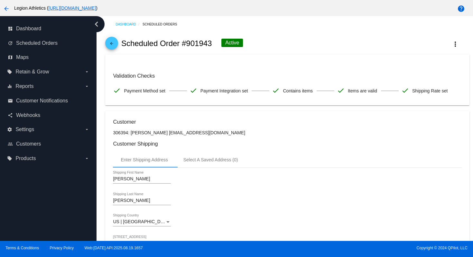 The width and height of the screenshot is (473, 257). What do you see at coordinates (142, 200) in the screenshot?
I see `input: Shipping Last Name` at bounding box center [142, 200].